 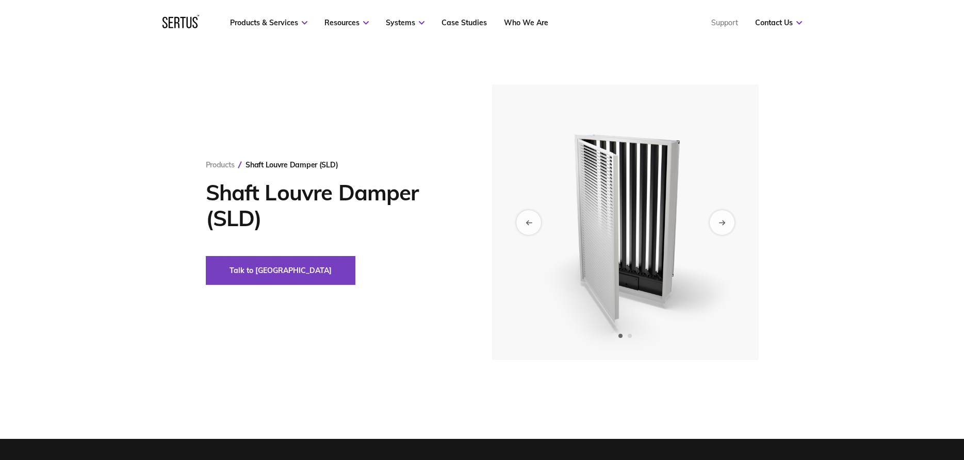 I want to click on h1: Shaft Louvre Damper (SLD), so click(x=333, y=206).